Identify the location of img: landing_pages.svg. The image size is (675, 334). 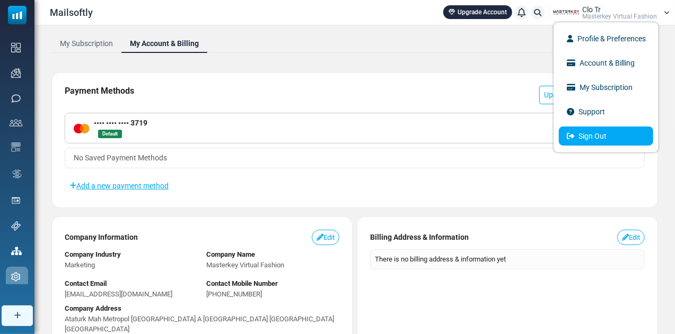
(16, 201).